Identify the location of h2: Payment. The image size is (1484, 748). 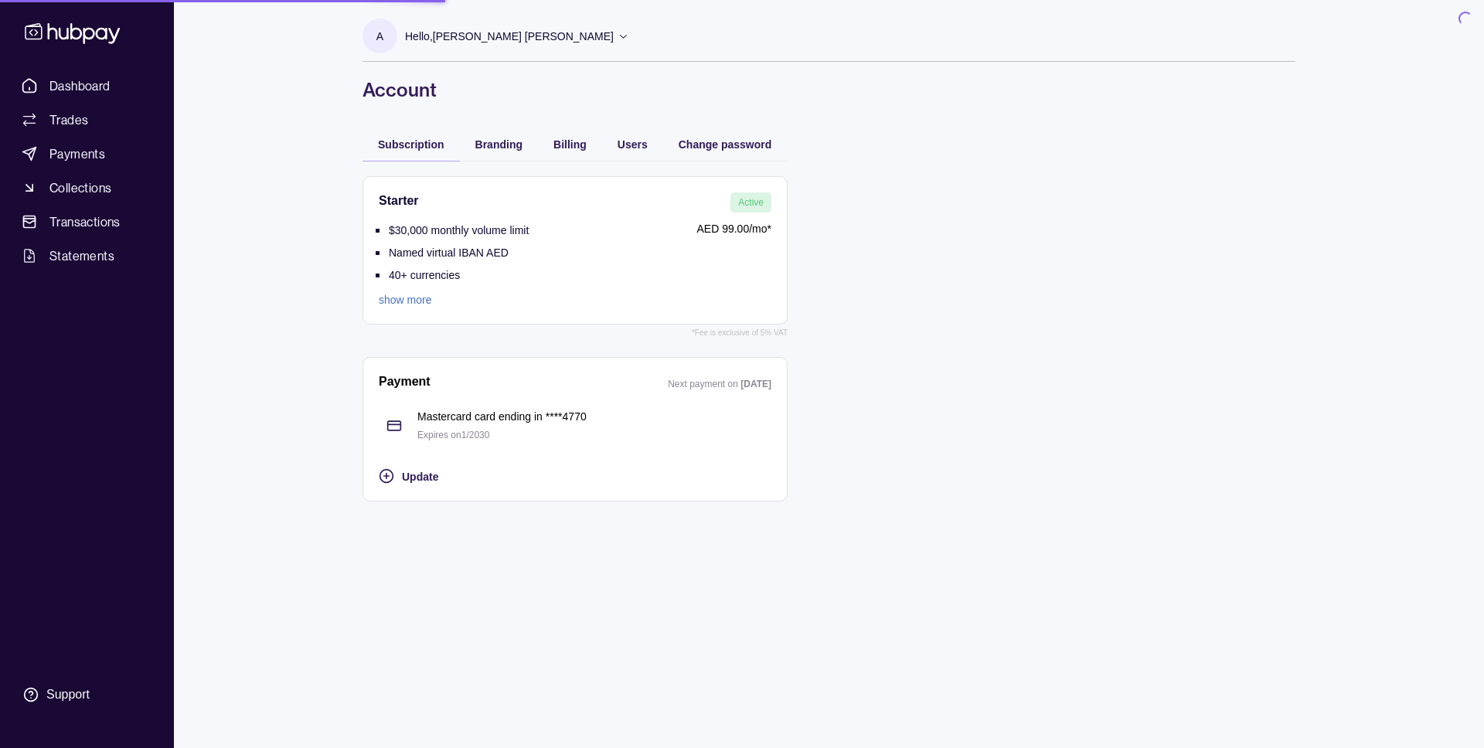
(404, 383).